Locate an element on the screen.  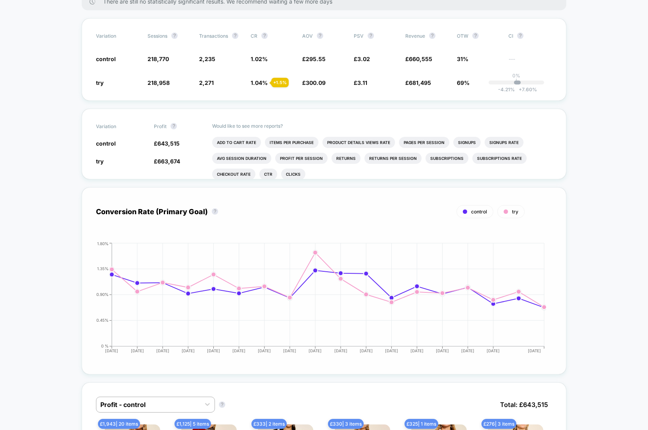
span: 660,555 is located at coordinates (421, 59).